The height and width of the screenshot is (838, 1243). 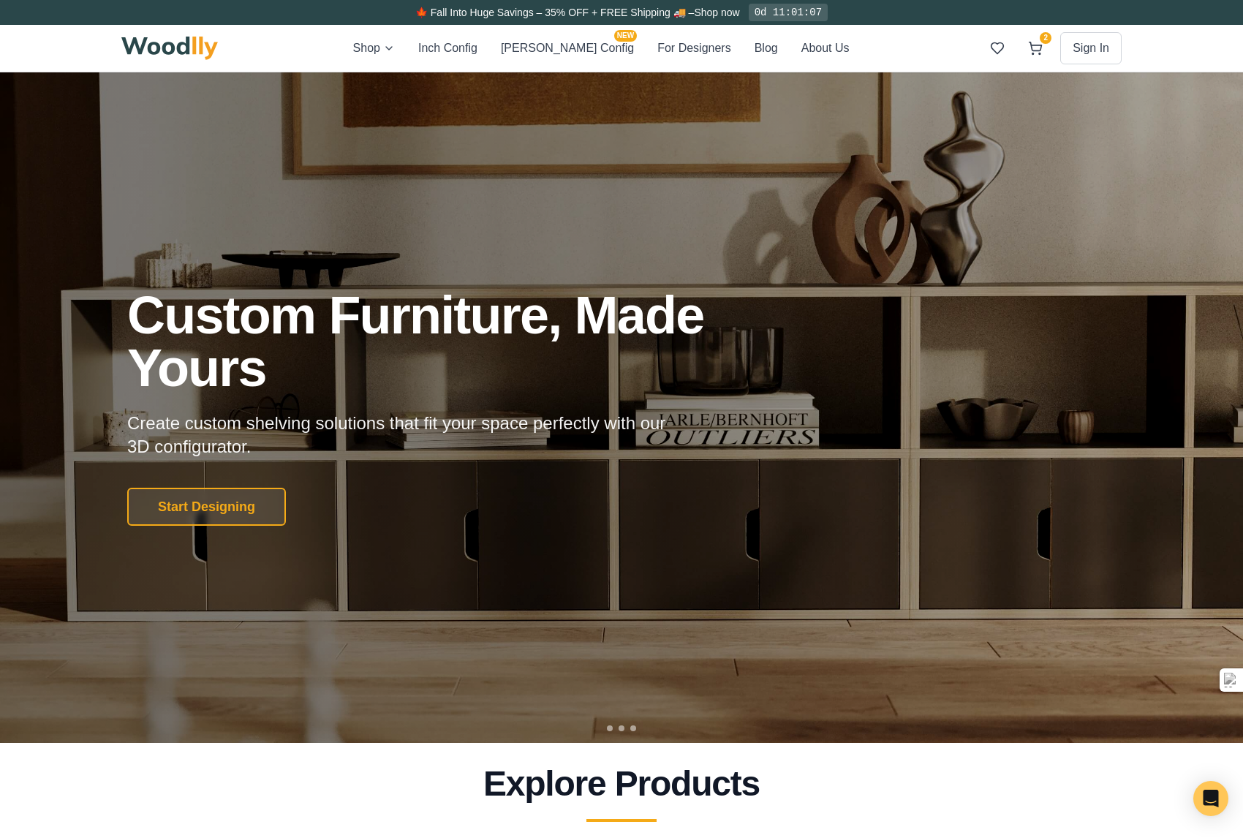 I want to click on button: Blog, so click(x=766, y=48).